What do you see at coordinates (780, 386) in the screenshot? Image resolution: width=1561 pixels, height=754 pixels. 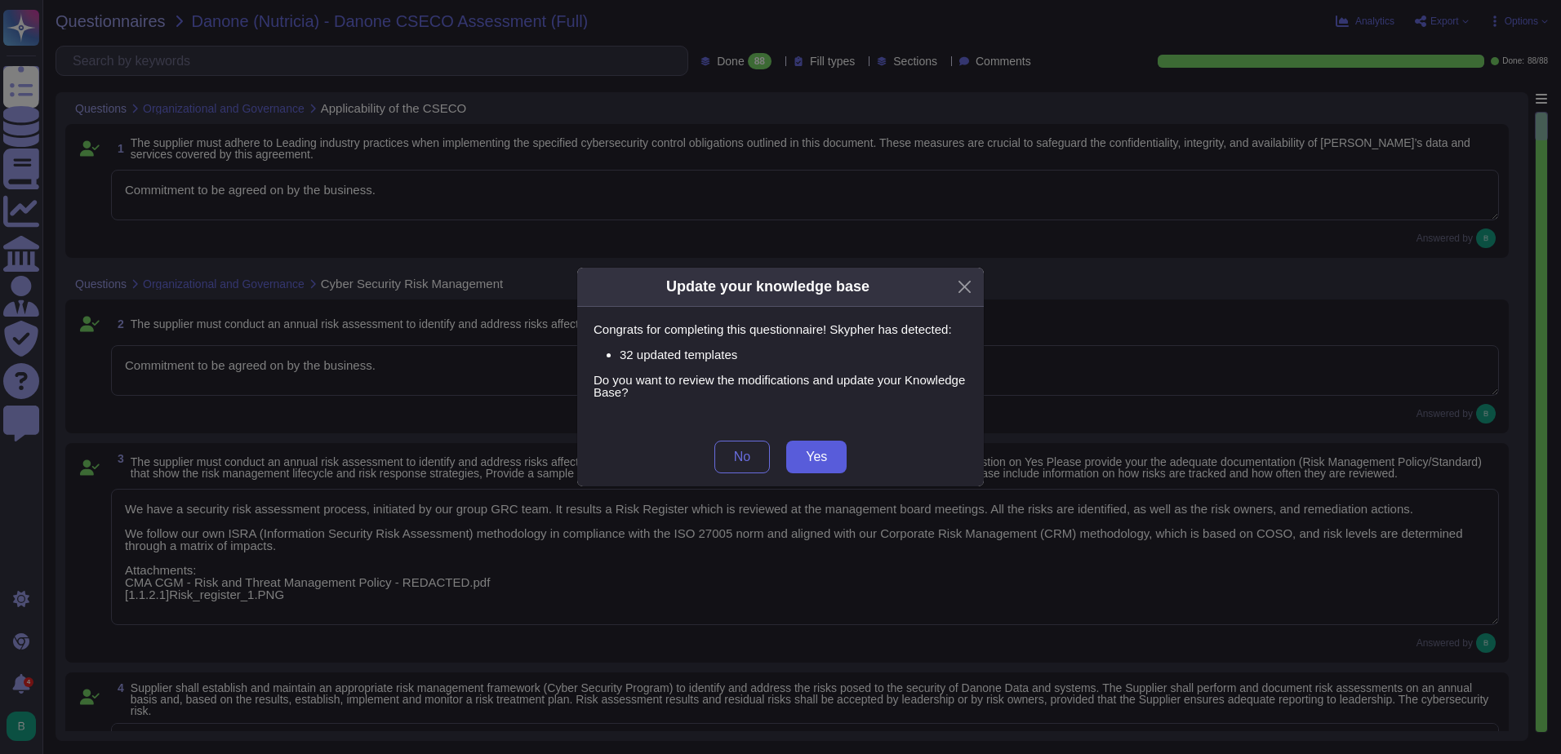 I see `p: Do you want to review the modifications and update your Knowledge Base?` at bounding box center [780, 386].